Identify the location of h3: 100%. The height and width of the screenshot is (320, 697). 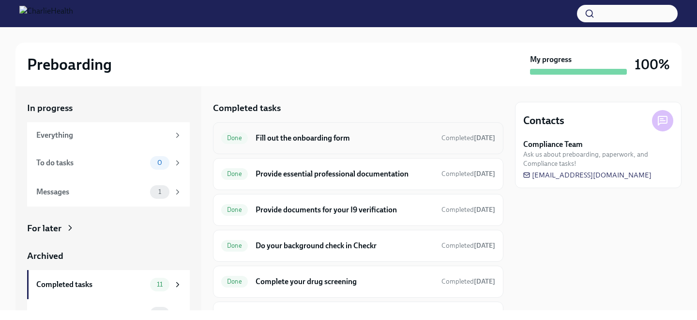
(652, 64).